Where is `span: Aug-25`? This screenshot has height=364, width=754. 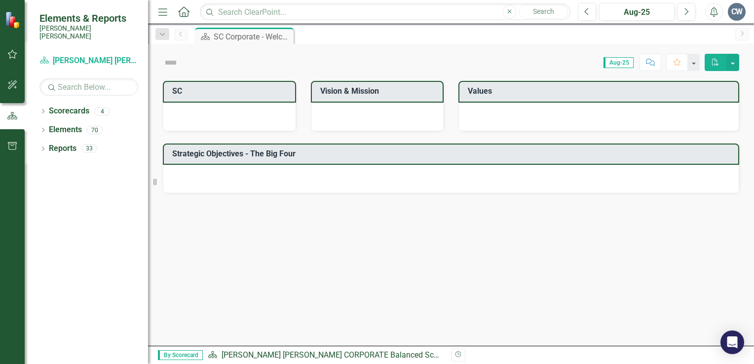
span: Aug-25 is located at coordinates (618, 63).